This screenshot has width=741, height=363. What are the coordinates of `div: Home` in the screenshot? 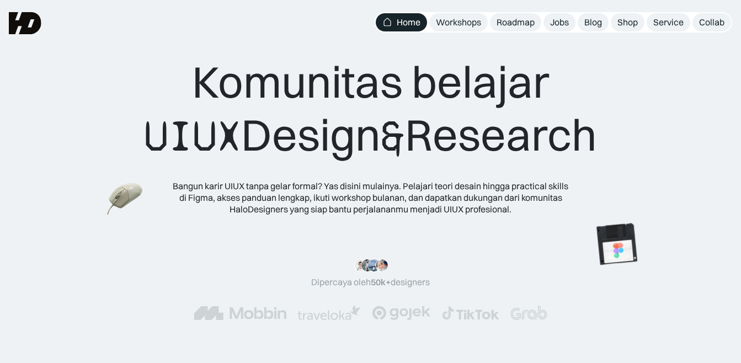 It's located at (409, 22).